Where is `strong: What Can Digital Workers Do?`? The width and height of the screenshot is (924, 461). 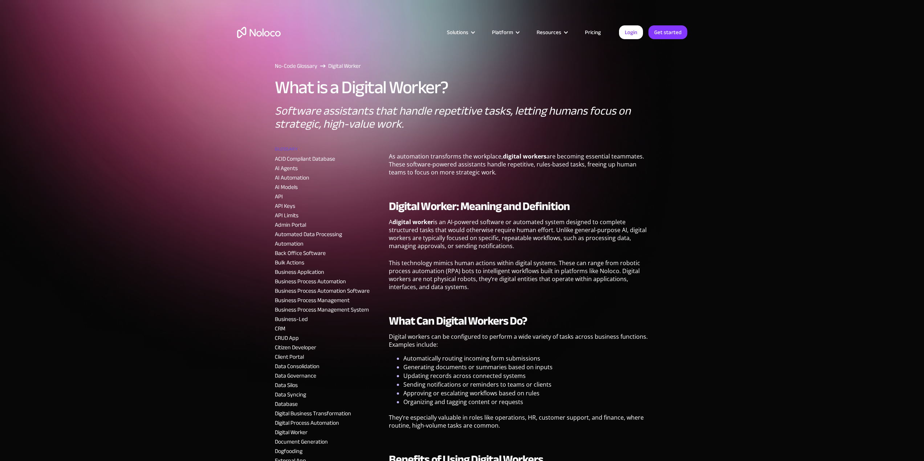
strong: What Can Digital Workers Do? is located at coordinates (458, 321).